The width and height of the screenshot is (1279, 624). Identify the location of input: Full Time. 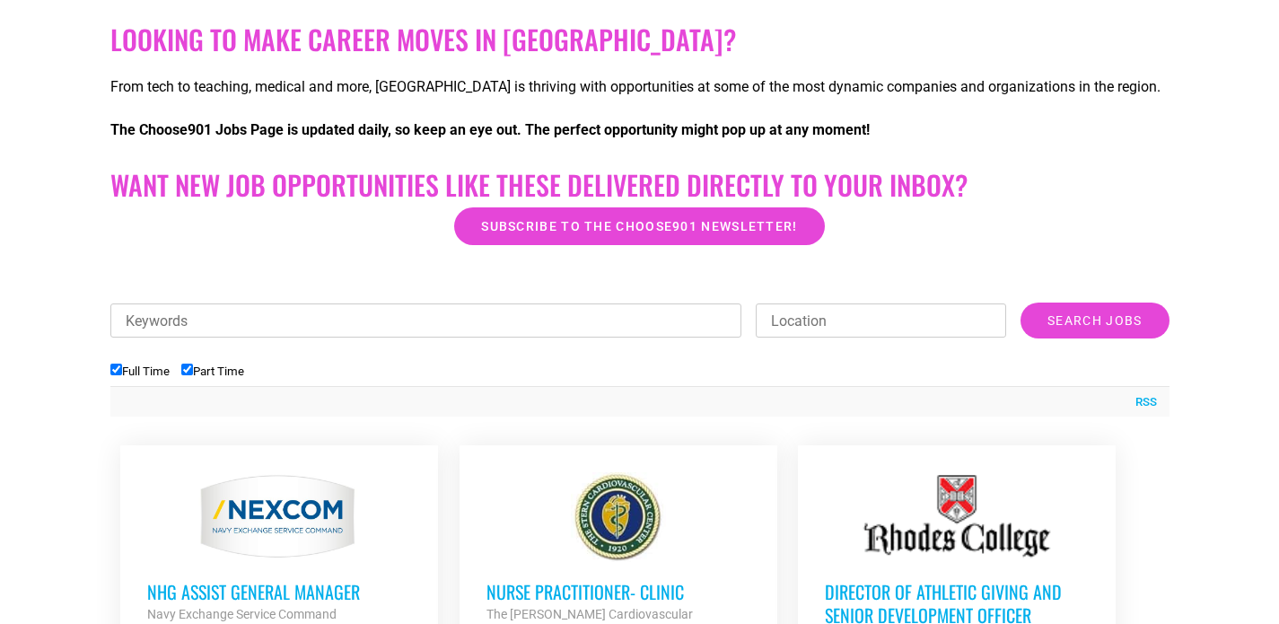
(116, 369).